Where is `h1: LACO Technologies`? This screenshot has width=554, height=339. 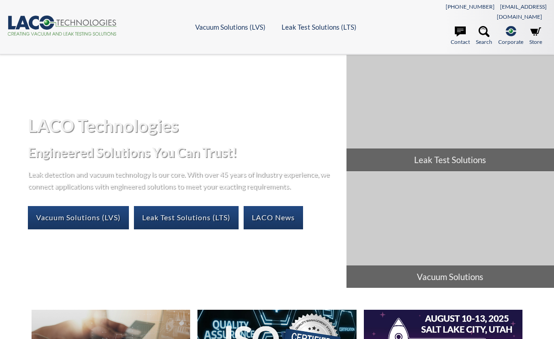
h1: LACO Technologies is located at coordinates (183, 125).